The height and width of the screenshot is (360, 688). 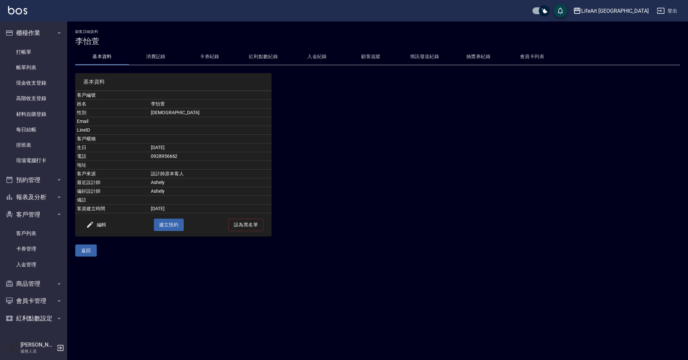 What do you see at coordinates (478, 57) in the screenshot?
I see `button: 抽獎券紀錄` at bounding box center [478, 57].